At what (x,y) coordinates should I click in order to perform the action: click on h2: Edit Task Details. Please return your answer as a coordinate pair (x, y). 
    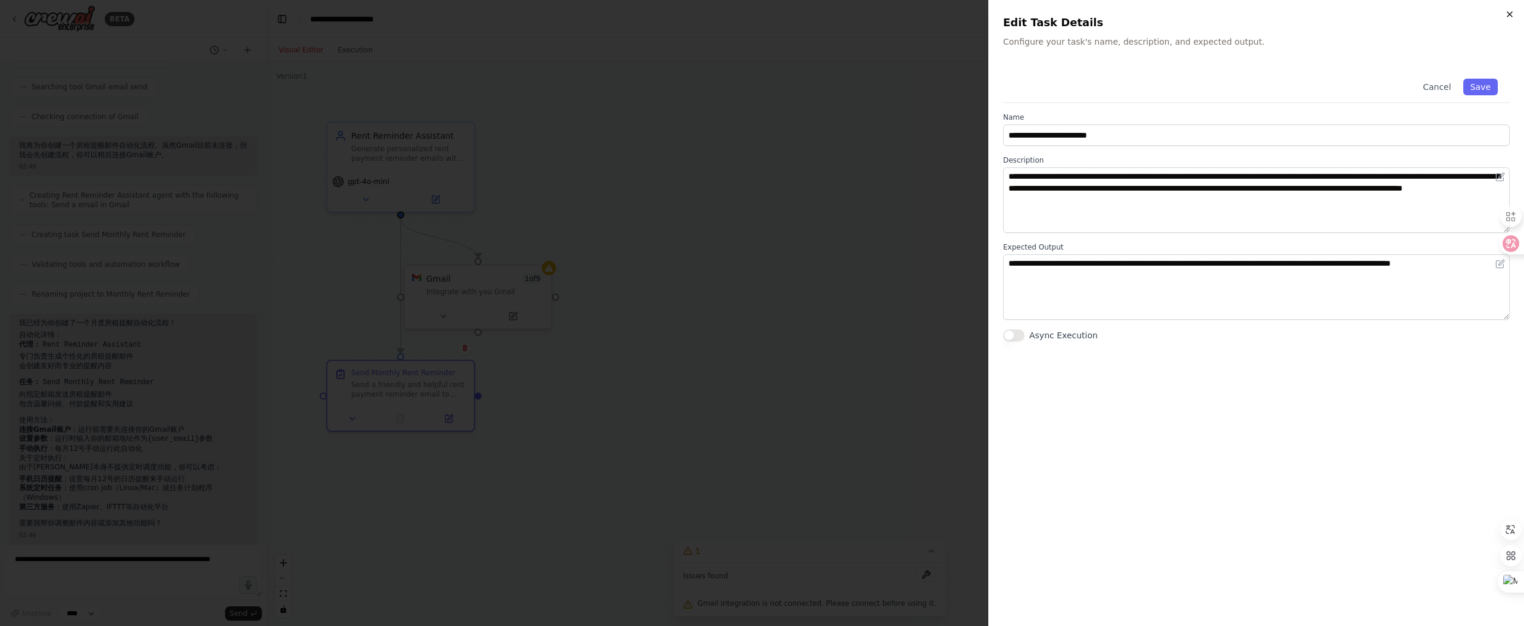
    Looking at the image, I should click on (1256, 23).